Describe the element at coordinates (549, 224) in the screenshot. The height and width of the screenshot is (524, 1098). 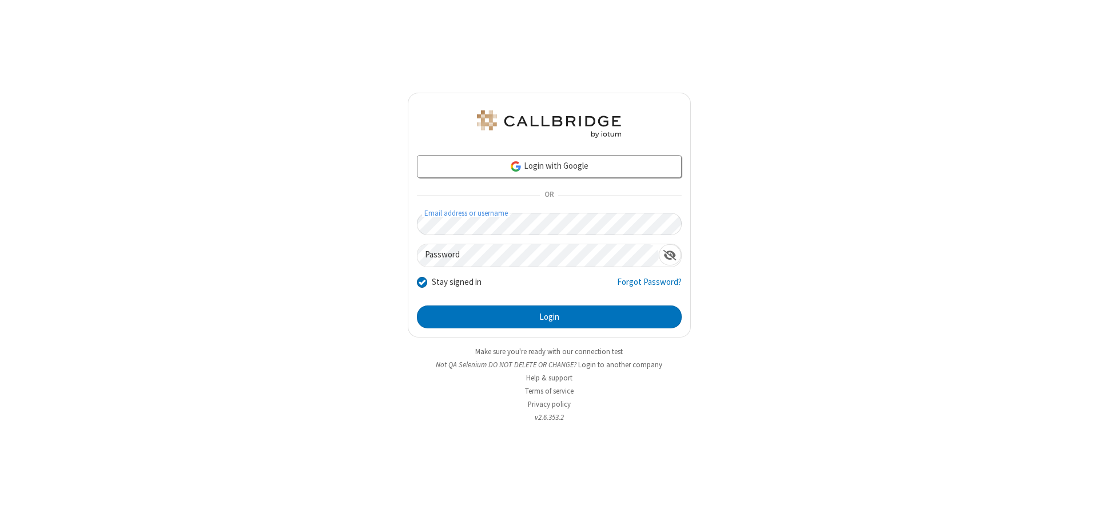
I see `input: Email address or username` at that location.